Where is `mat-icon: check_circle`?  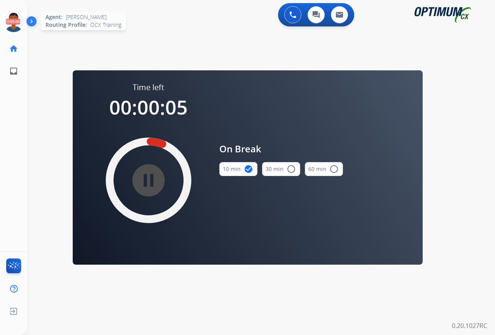 mat-icon: check_circle is located at coordinates (248, 169).